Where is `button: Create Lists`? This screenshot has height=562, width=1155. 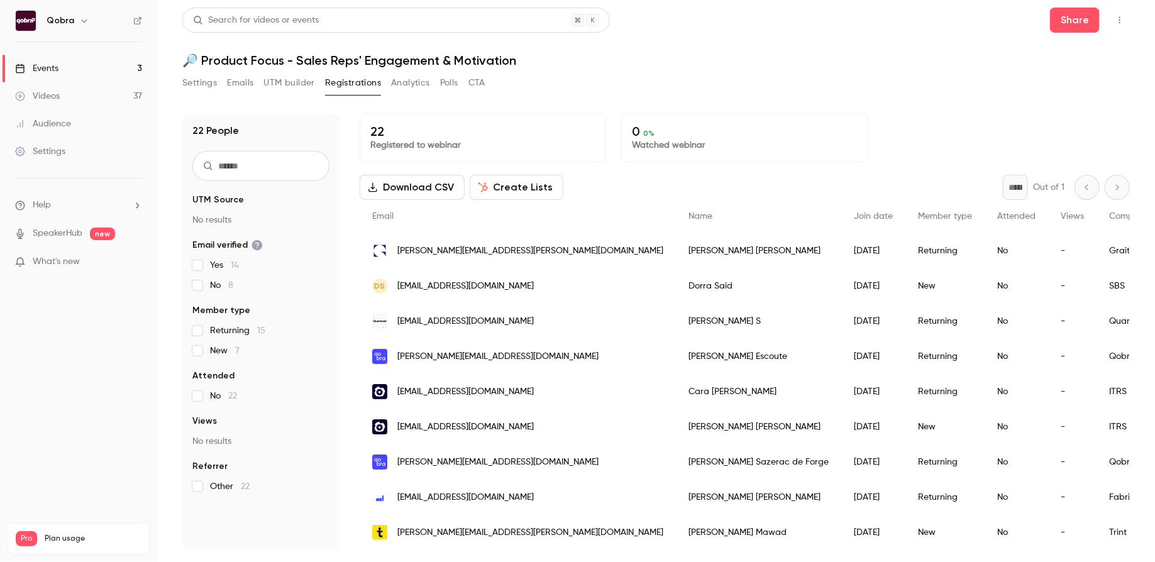 button: Create Lists is located at coordinates (516, 187).